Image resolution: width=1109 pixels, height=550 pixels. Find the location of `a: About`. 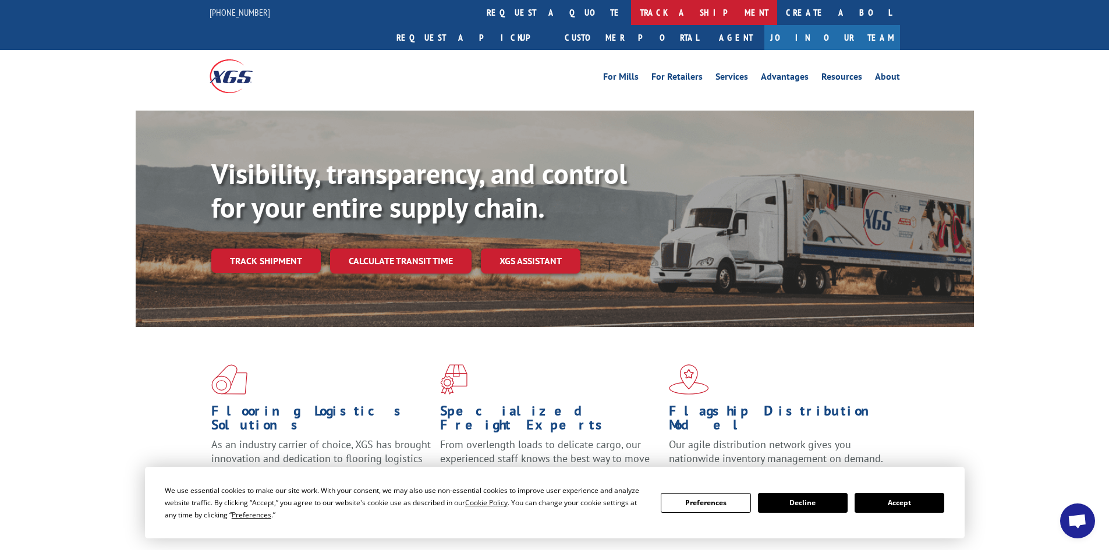

a: About is located at coordinates (887, 79).